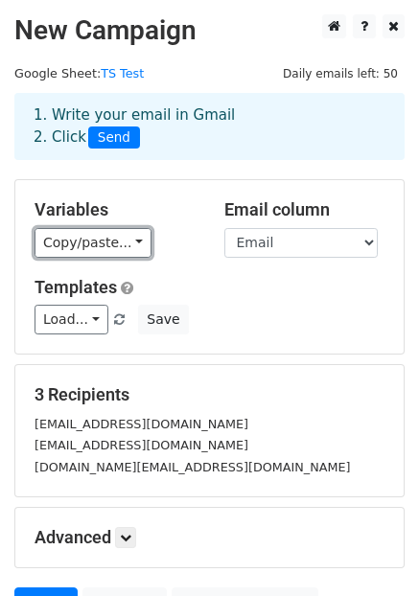  Describe the element at coordinates (371, 550) in the screenshot. I see `div: Chat Widget` at that location.